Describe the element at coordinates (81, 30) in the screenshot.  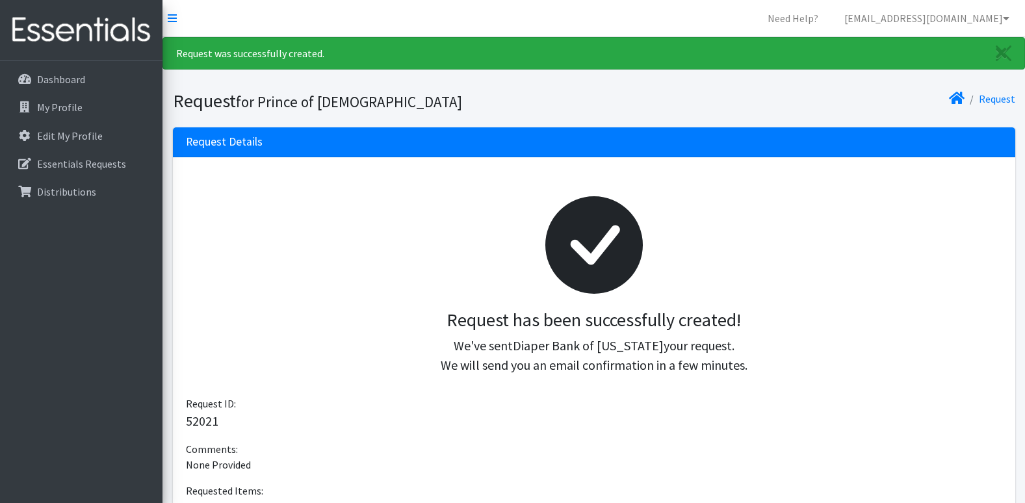
I see `img: HumanEssentials` at that location.